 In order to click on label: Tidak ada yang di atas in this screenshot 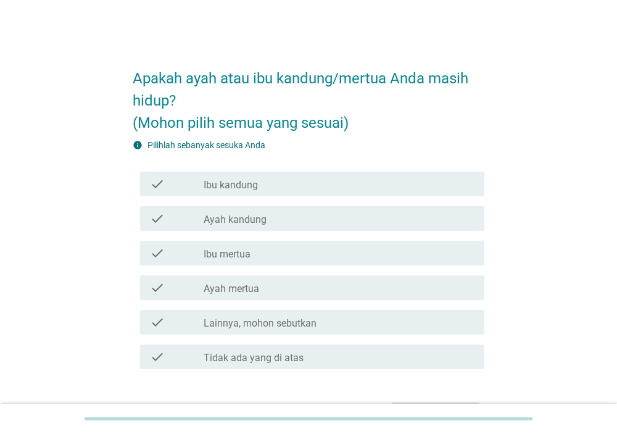, I will do `click(254, 358)`.